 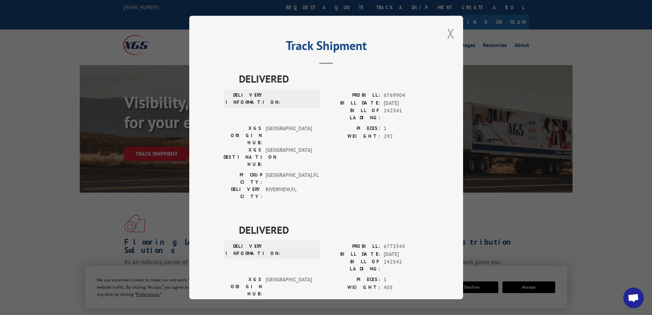 What do you see at coordinates (326, 47) in the screenshot?
I see `h2: Track Shipment` at bounding box center [326, 47].